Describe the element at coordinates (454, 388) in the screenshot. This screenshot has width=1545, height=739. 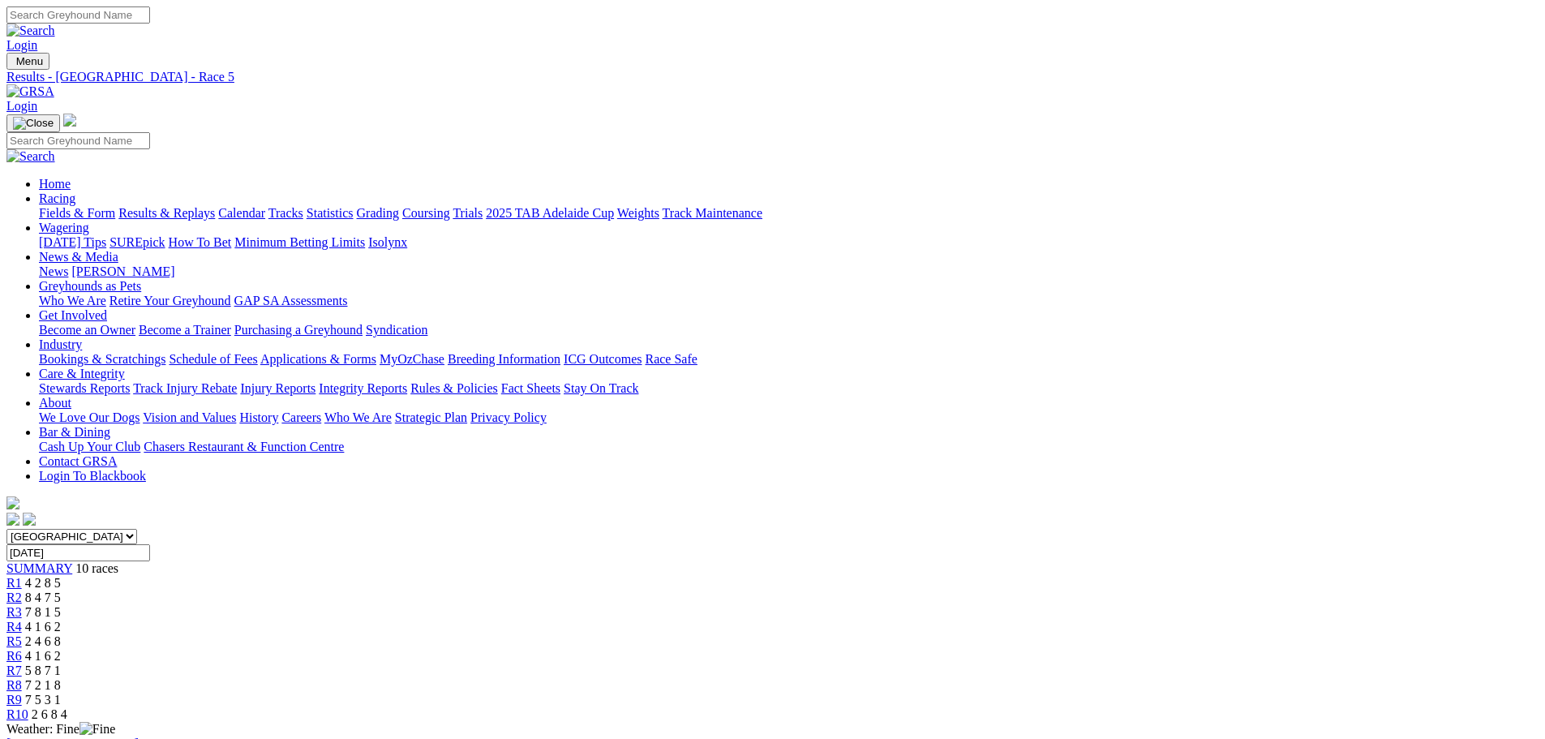
I see `a: Rules & Policies` at that location.